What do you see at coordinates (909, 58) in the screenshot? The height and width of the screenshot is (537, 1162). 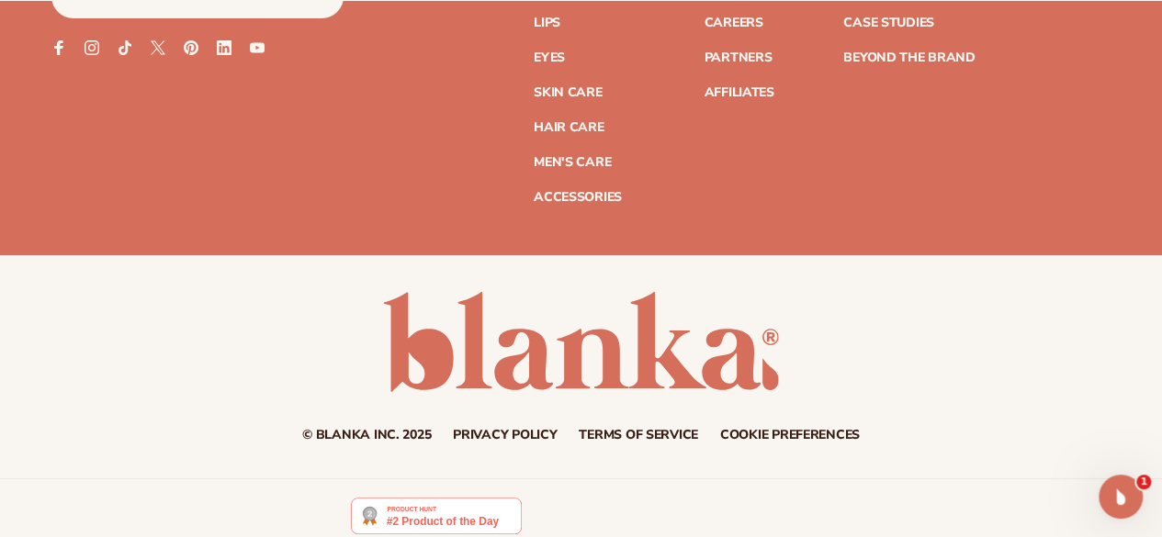 I see `a: Beyond the brand` at bounding box center [909, 58].